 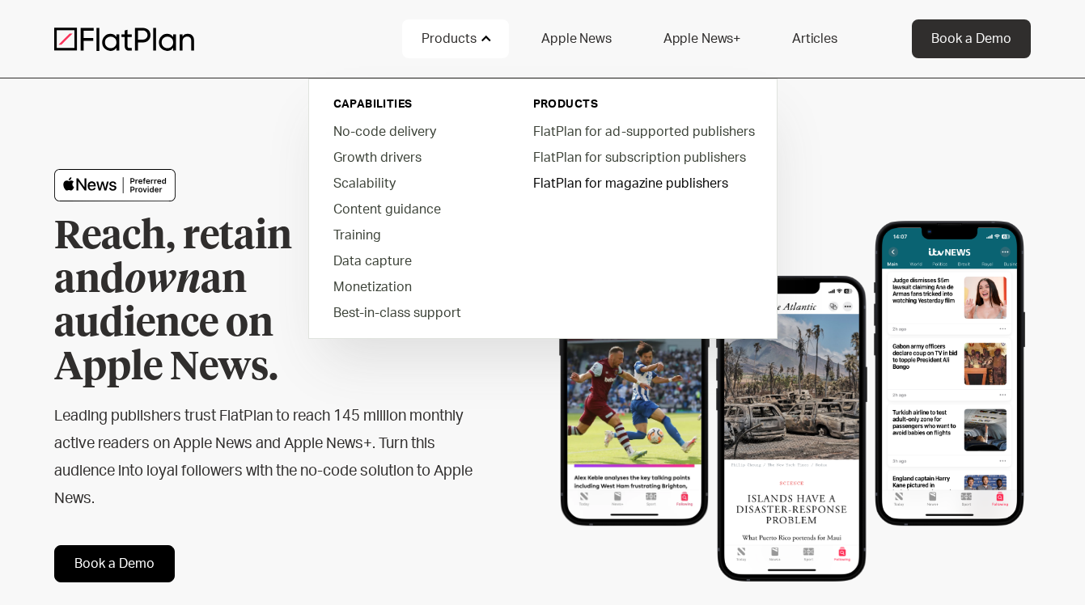 I want to click on a: Apple News+, so click(x=701, y=39).